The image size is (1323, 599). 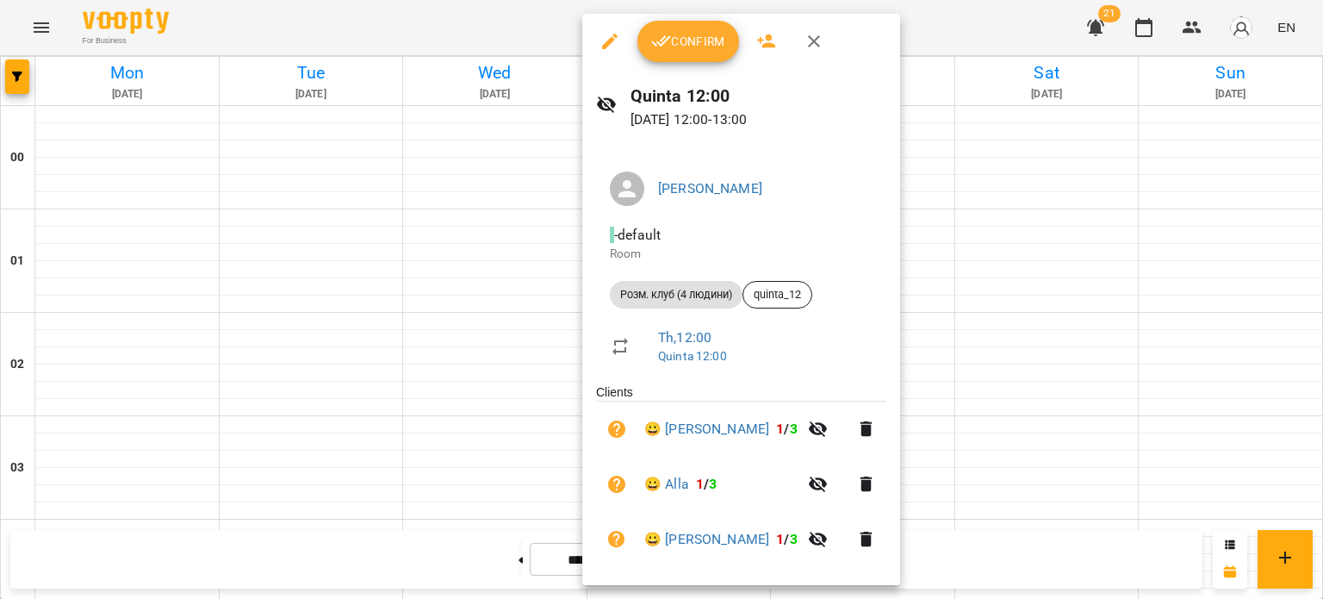 What do you see at coordinates (676, 295) in the screenshot?
I see `span: Розм. клуб (4 людини)` at bounding box center [676, 295].